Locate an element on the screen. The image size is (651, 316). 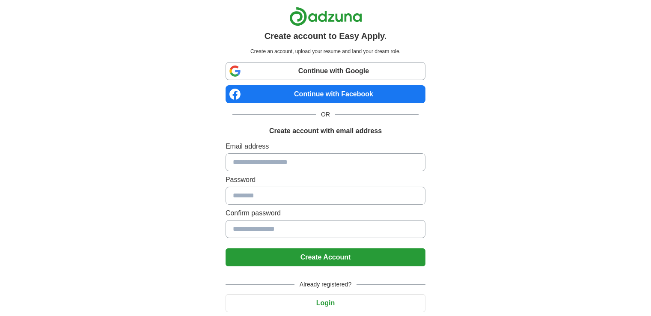
p: Create an account, upload your resume and land your dream role. is located at coordinates (326, 51).